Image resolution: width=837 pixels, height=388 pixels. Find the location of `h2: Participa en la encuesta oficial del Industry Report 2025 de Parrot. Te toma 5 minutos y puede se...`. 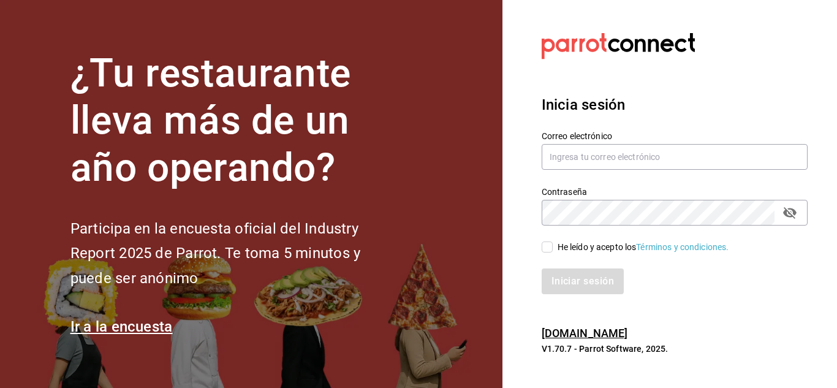

h2: Participa en la encuesta oficial del Industry Report 2025 de Parrot. Te toma 5 minutos y puede se... is located at coordinates (236, 254).